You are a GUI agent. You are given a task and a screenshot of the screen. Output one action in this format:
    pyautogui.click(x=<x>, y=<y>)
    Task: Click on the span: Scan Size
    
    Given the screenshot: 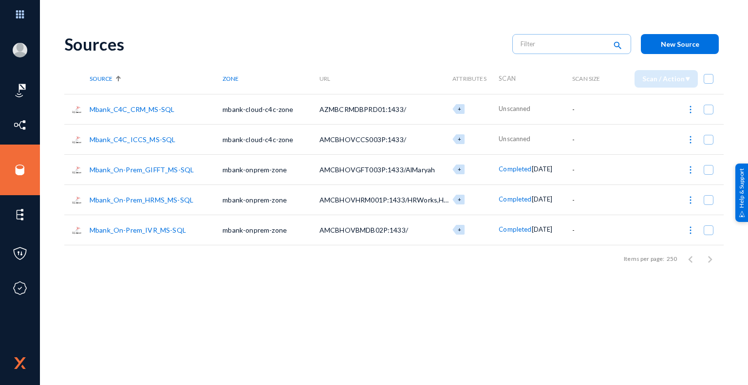 What is the action you would take?
    pyautogui.click(x=586, y=78)
    